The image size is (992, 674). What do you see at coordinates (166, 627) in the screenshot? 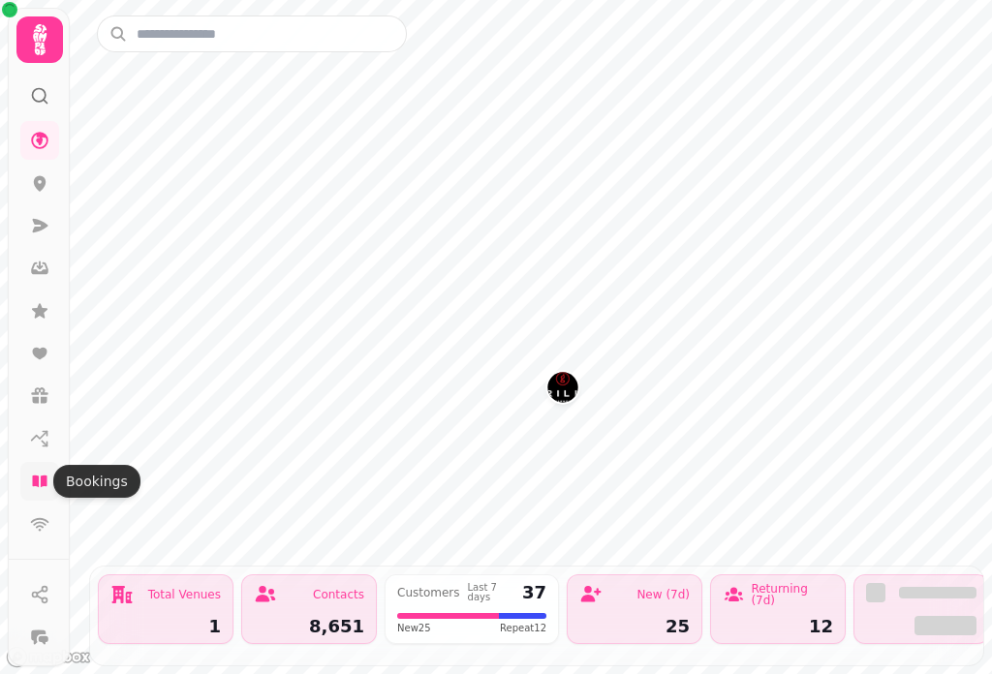
I see `div: 1` at bounding box center [166, 627].